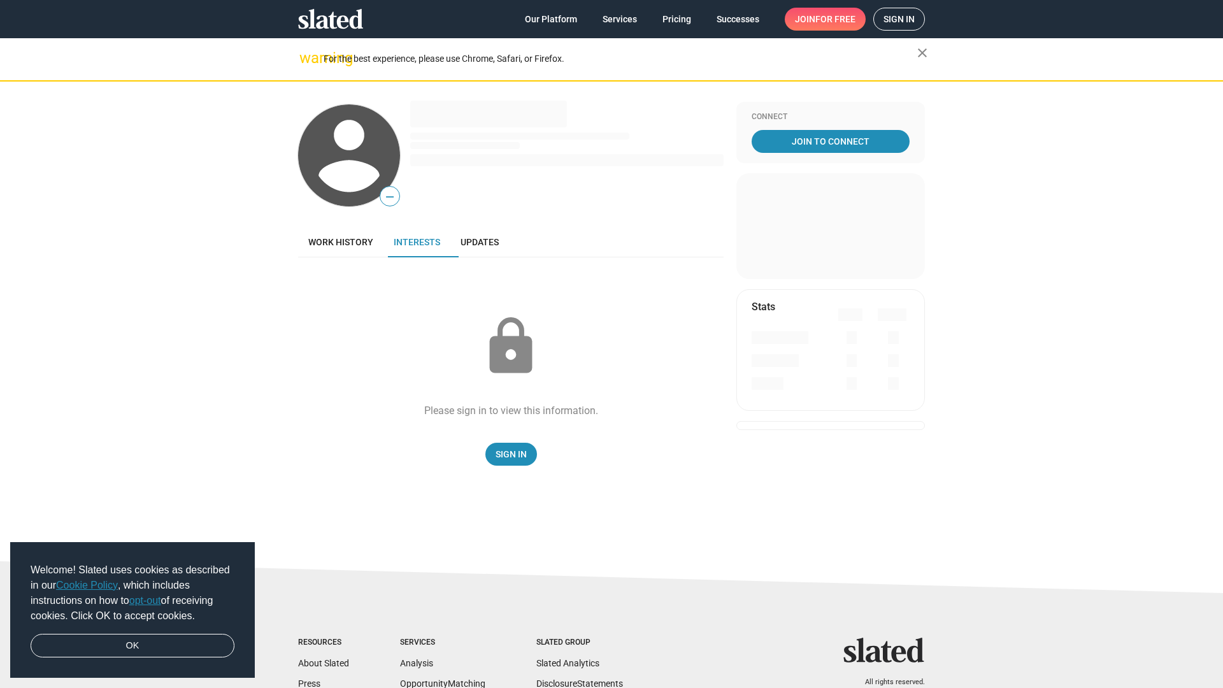  What do you see at coordinates (417, 242) in the screenshot?
I see `a: Interests` at bounding box center [417, 242].